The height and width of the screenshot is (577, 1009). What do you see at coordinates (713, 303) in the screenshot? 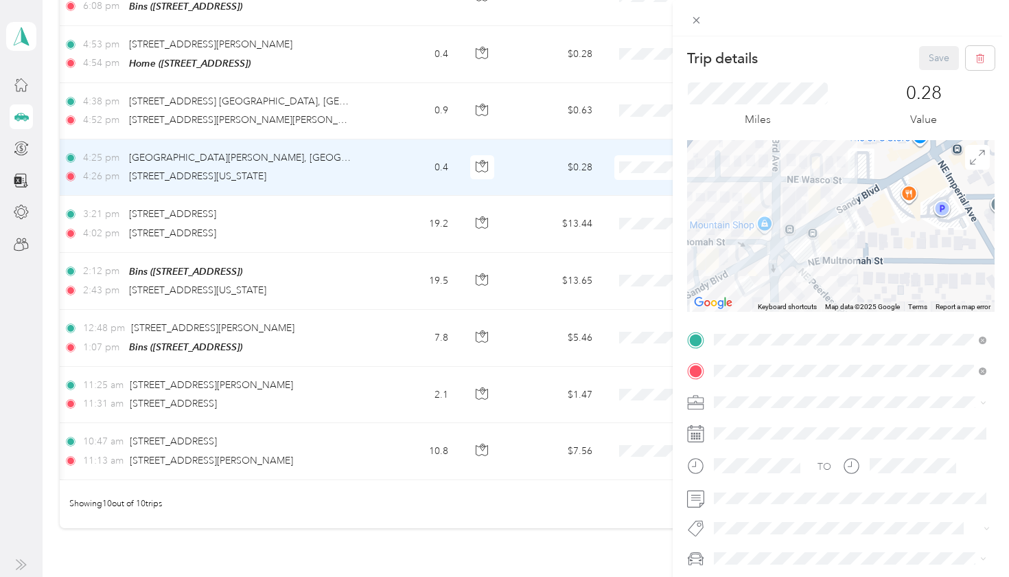
I see `a: Open this area in Google Maps (opens a new window)` at bounding box center [713, 303].